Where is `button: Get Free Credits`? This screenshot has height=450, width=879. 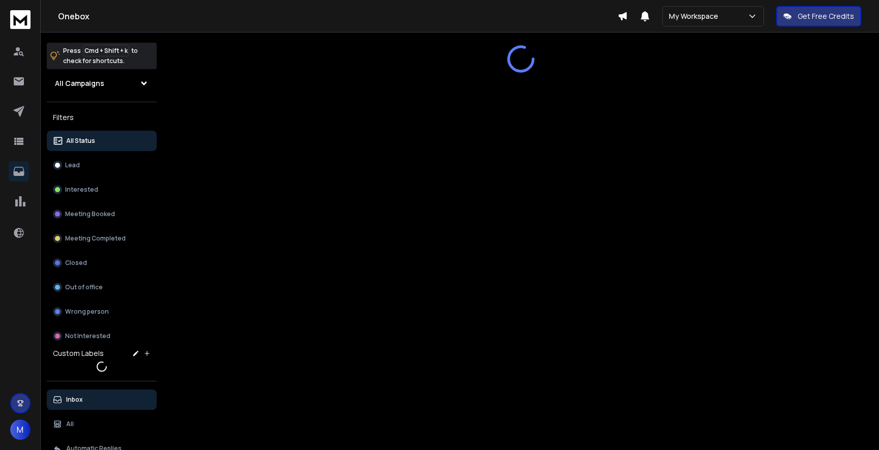
button: Get Free Credits is located at coordinates (819, 16).